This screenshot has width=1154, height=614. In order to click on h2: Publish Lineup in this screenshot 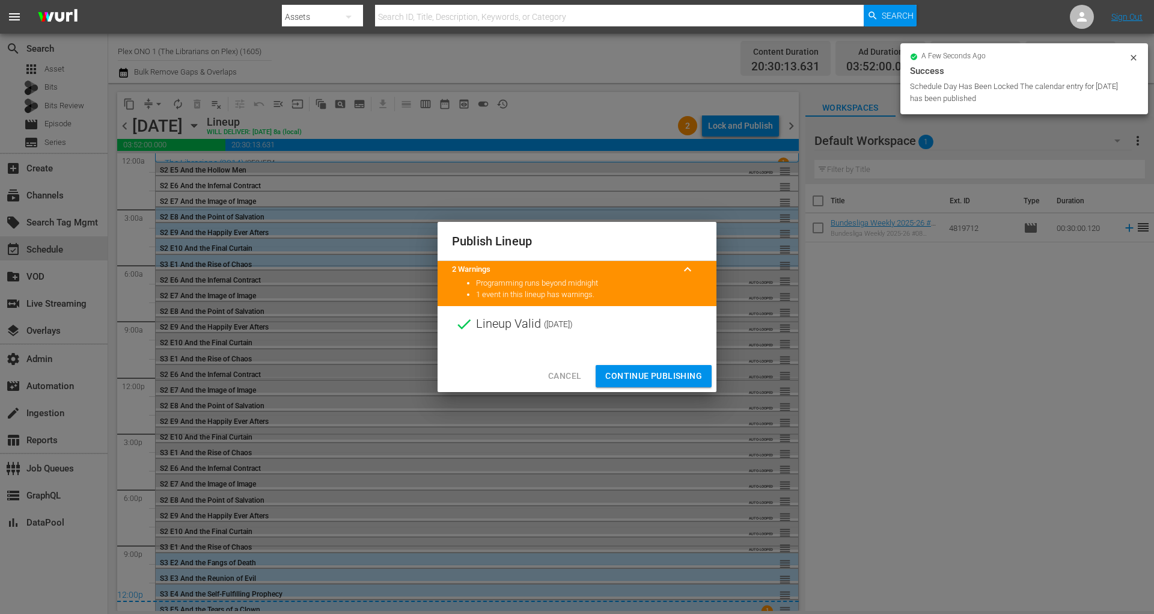, I will do `click(577, 241)`.